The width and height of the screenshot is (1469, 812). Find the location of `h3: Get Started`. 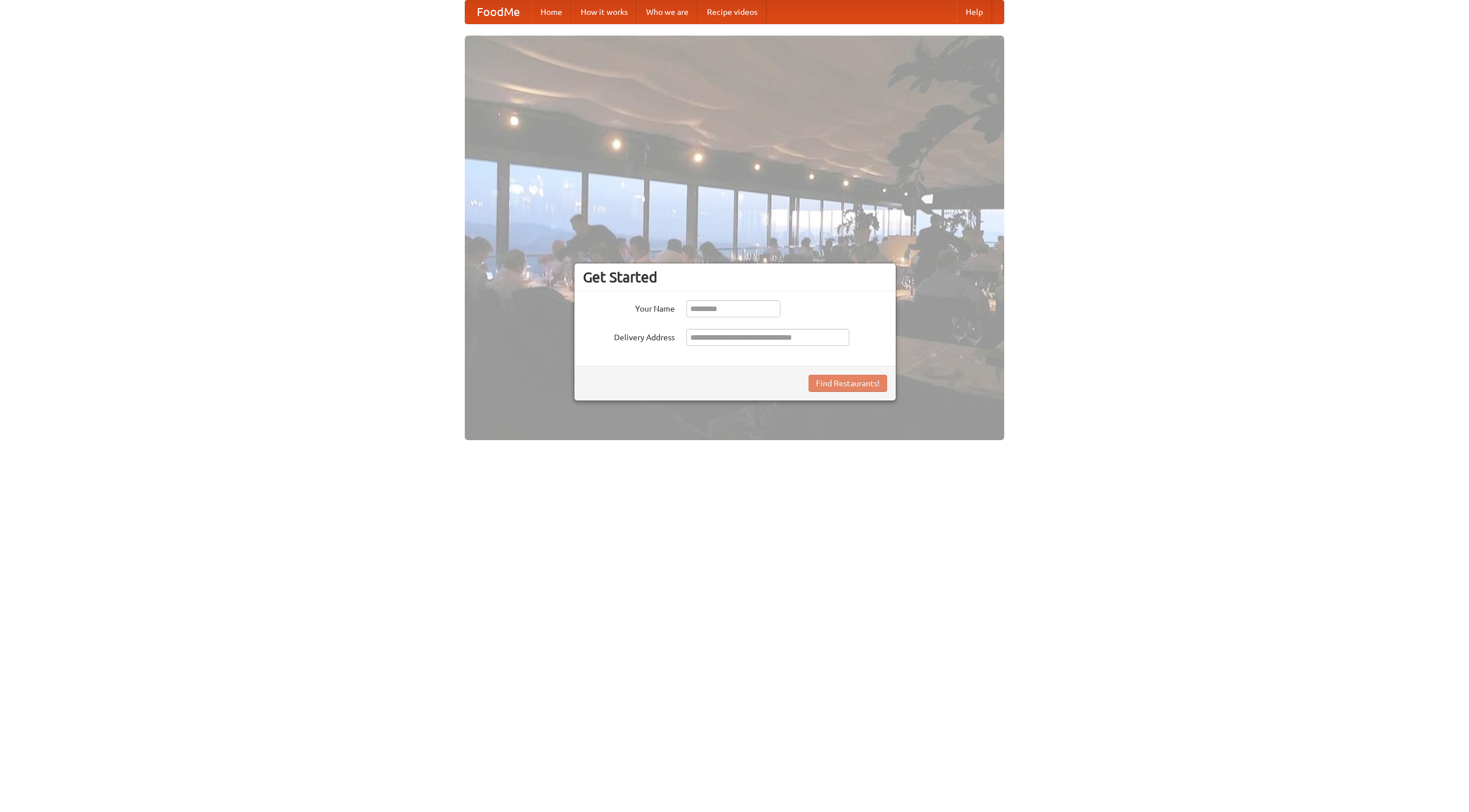

h3: Get Started is located at coordinates (735, 277).